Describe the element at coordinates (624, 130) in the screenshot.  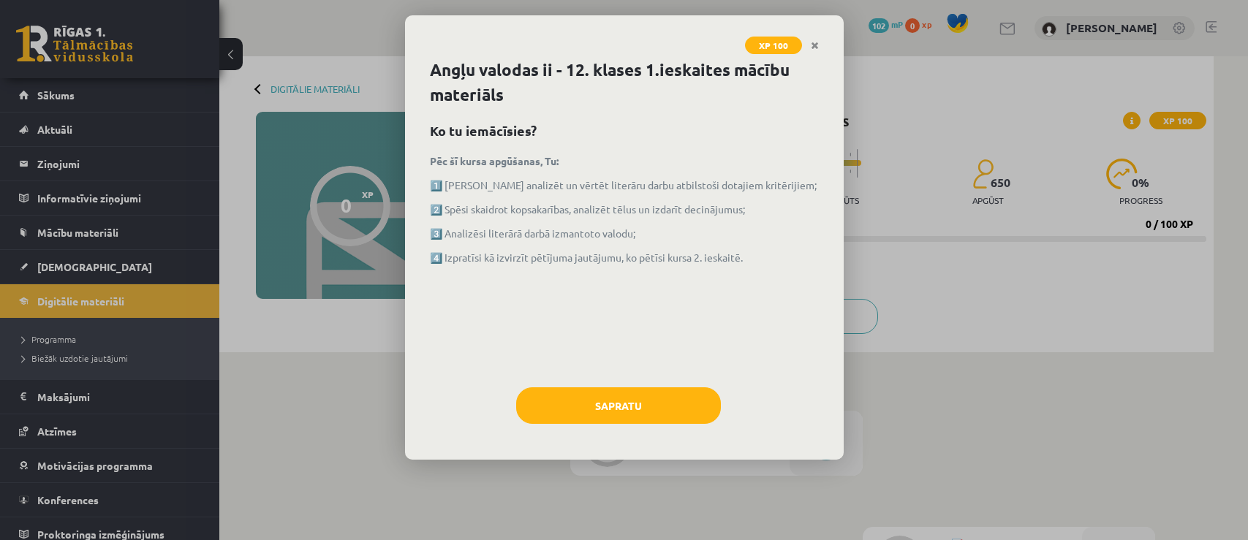
I see `h2: Ko tu iemācīsies?` at that location.